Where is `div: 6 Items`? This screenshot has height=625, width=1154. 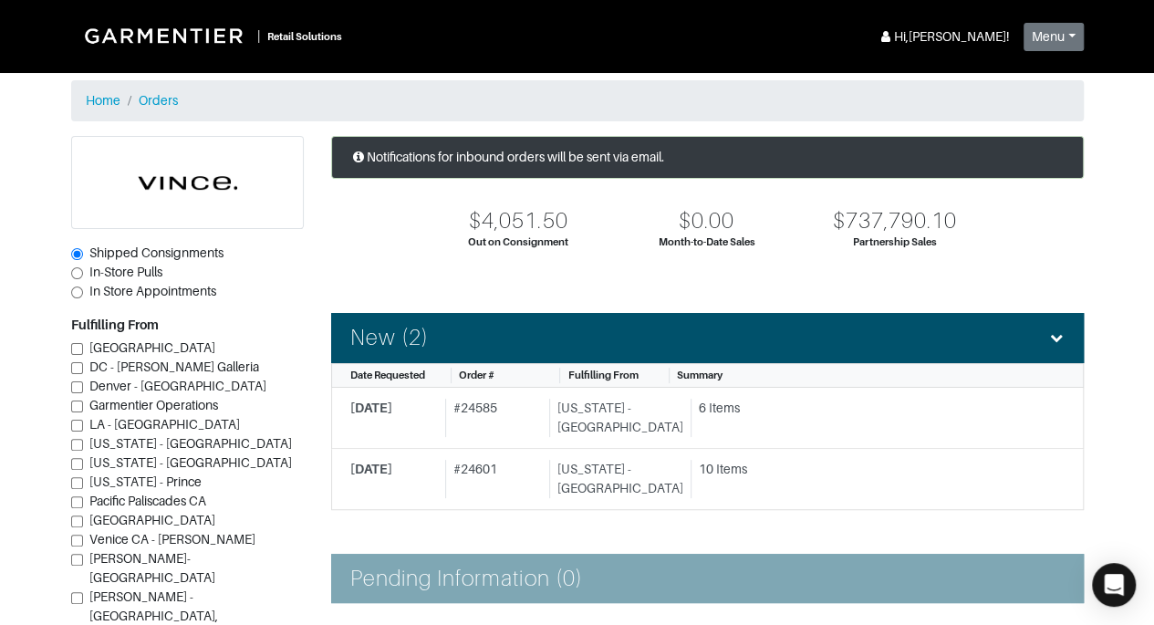
div: 6 Items is located at coordinates (875, 408).